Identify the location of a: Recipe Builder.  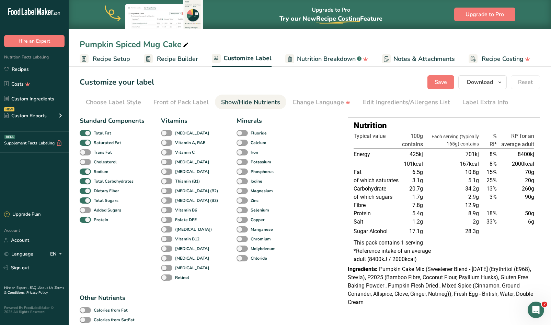
(171, 59).